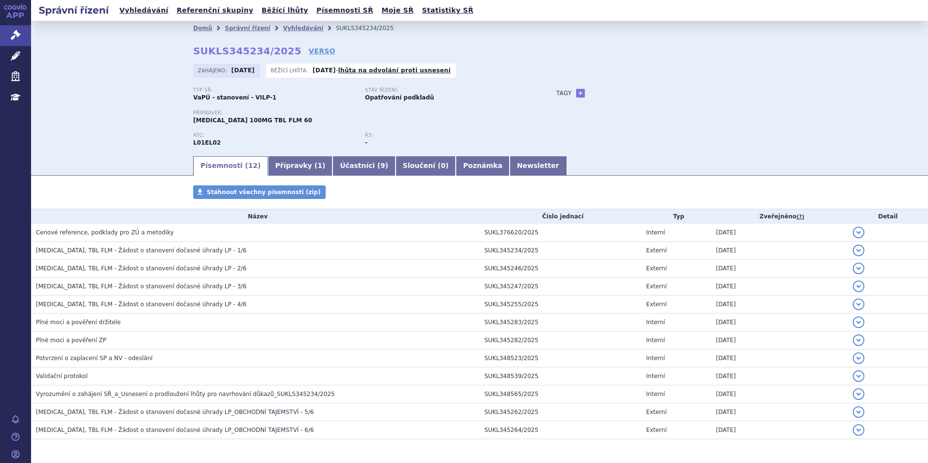  Describe the element at coordinates (175, 412) in the screenshot. I see `span: CALQUENCE, TBL FLM - Žádost o stanovení dočasné úhrady LP_OBCHODNÍ TAJEMSTVÍ - 5/6` at that location.